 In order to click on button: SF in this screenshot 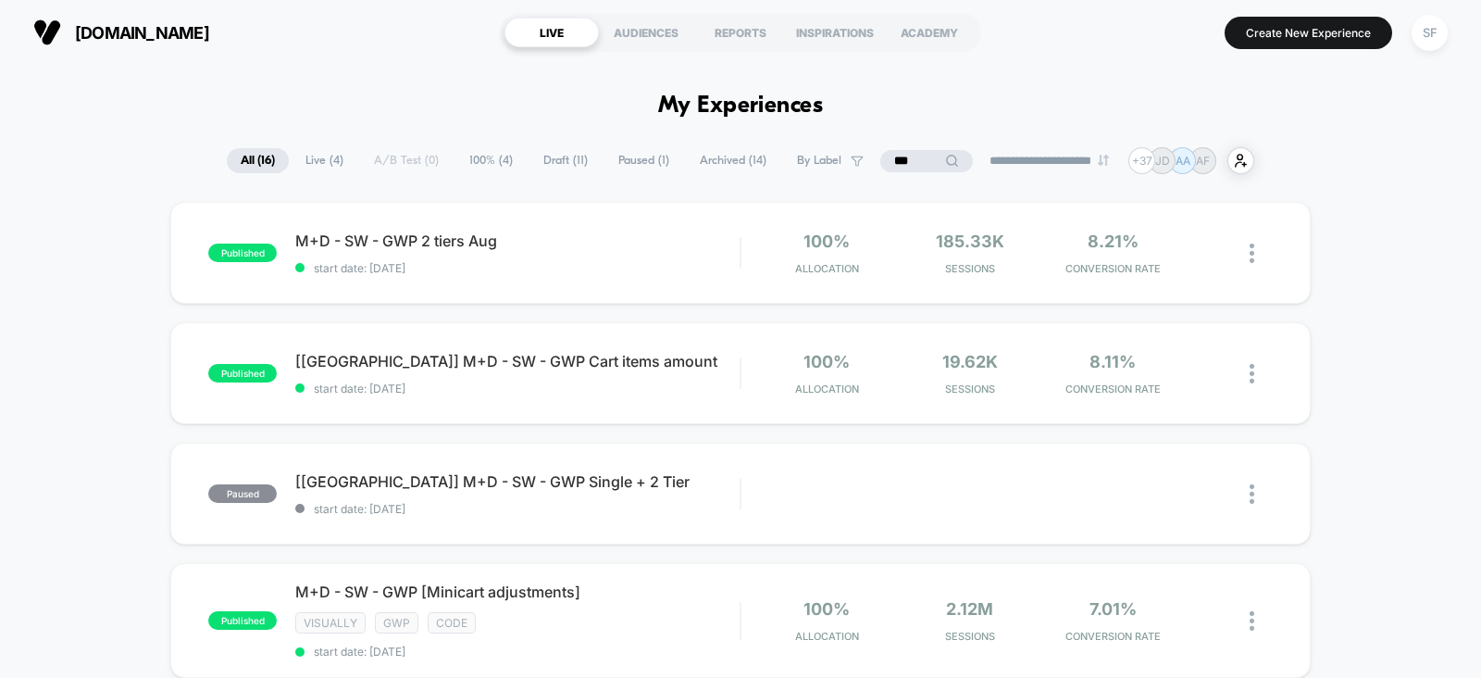, I will do `click(1429, 32)`.